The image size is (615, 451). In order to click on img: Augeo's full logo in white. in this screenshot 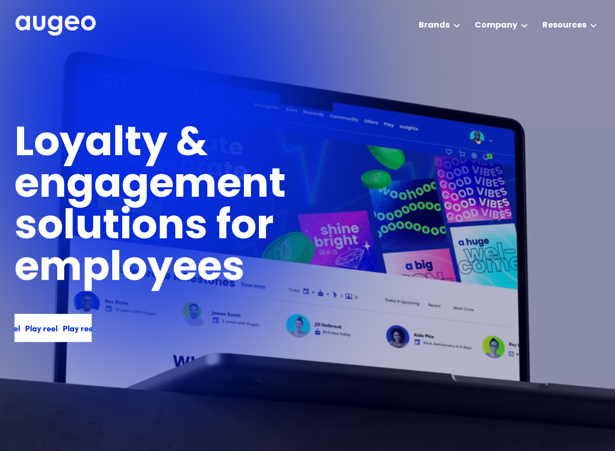, I will do `click(56, 26)`.